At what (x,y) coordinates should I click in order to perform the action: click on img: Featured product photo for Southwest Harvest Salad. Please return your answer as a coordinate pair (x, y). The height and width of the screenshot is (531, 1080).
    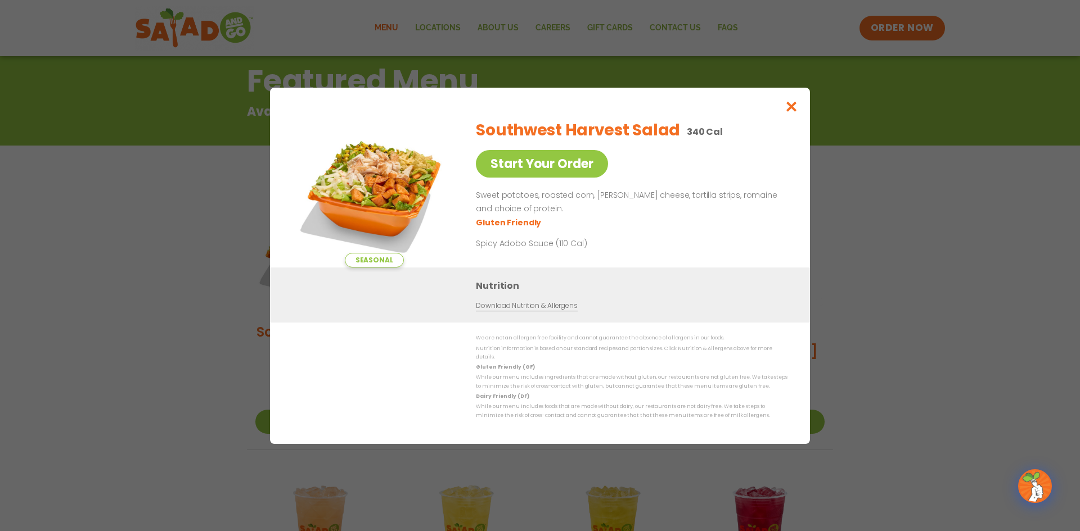
    Looking at the image, I should click on (374, 189).